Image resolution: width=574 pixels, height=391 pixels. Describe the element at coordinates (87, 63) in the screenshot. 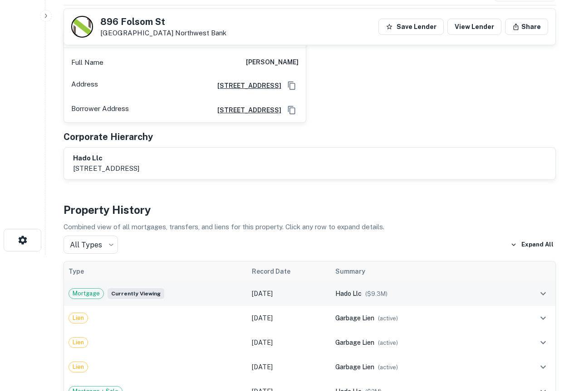

I see `p: Full Name` at that location.